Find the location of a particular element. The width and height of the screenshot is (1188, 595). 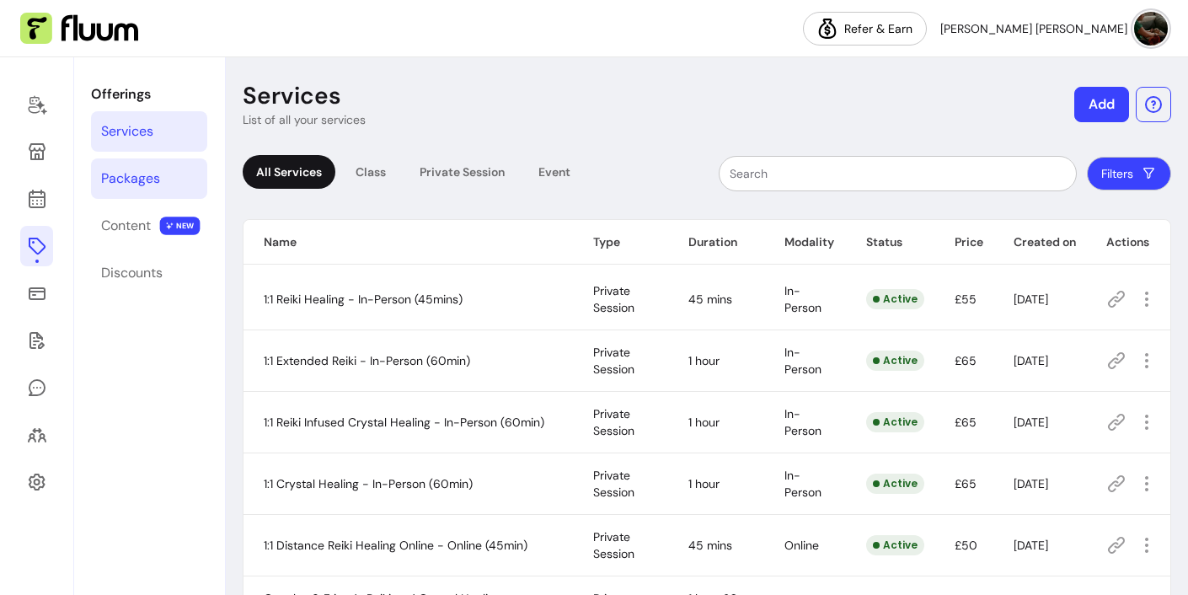

p: Offerings is located at coordinates (149, 94).